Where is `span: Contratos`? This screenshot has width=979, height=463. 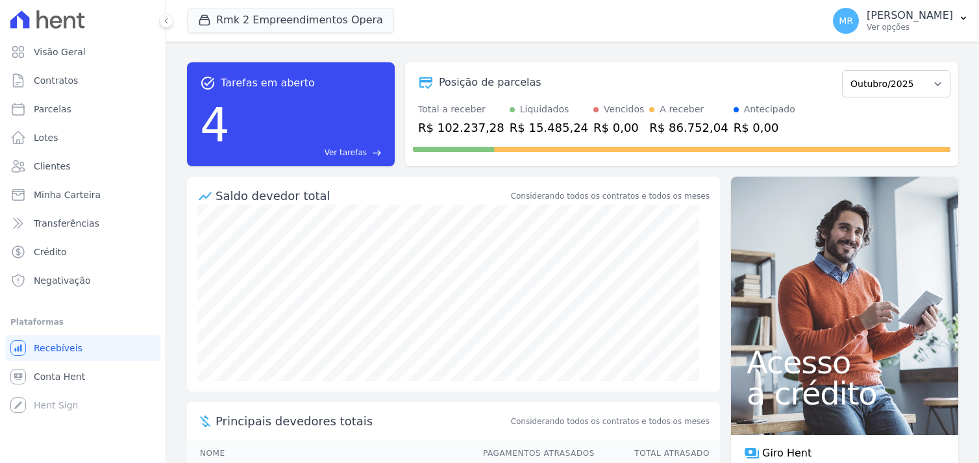
span: Contratos is located at coordinates (56, 81).